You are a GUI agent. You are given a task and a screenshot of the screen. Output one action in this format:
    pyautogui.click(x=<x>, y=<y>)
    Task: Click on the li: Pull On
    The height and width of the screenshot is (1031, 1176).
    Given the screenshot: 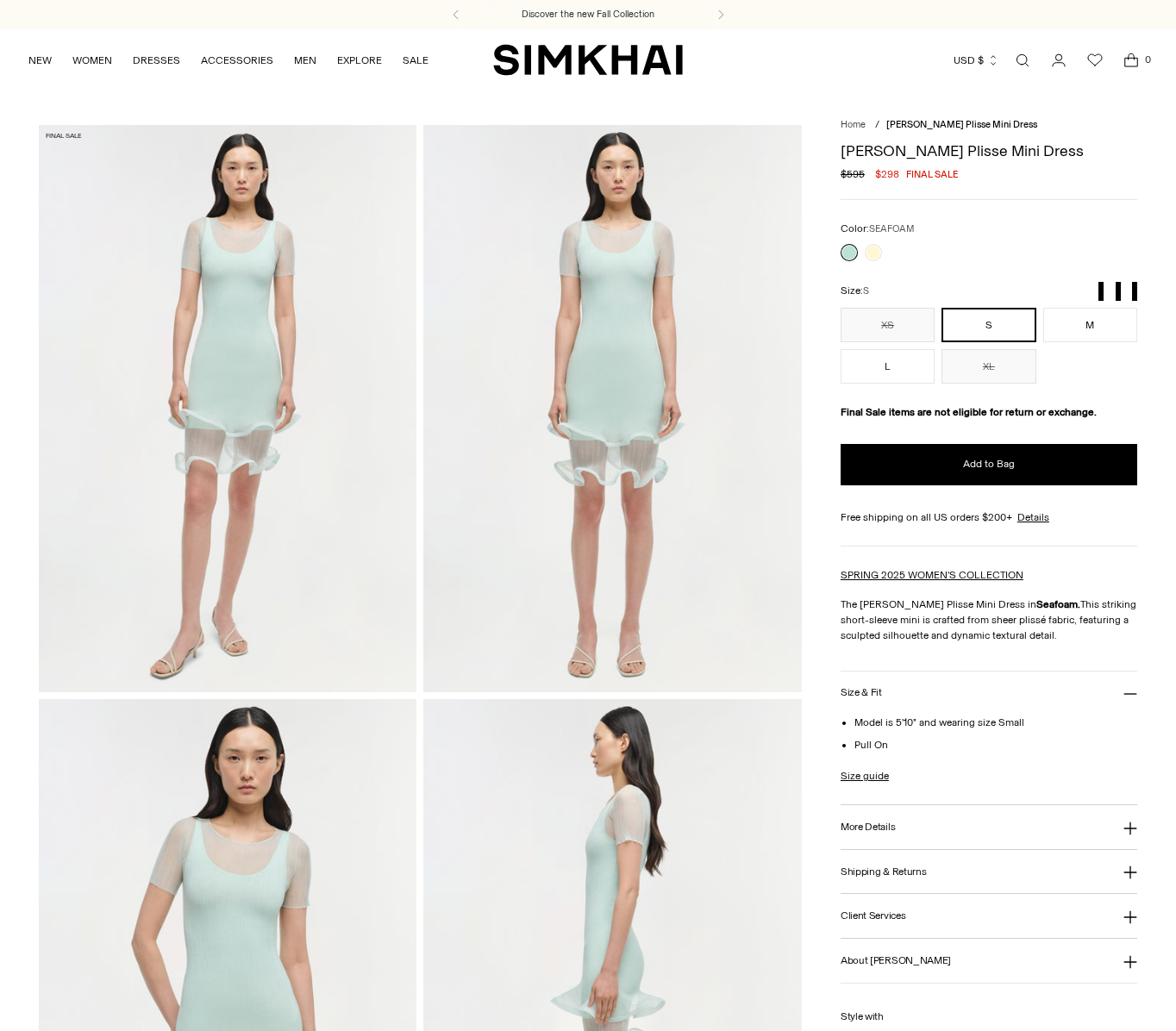 What is the action you would take?
    pyautogui.click(x=995, y=745)
    